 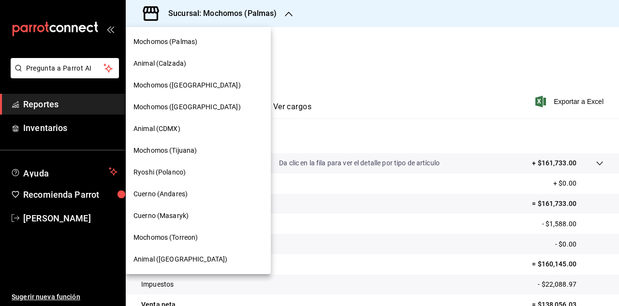 What do you see at coordinates (160, 172) in the screenshot?
I see `span: Ryoshi (Polanco)` at bounding box center [160, 172].